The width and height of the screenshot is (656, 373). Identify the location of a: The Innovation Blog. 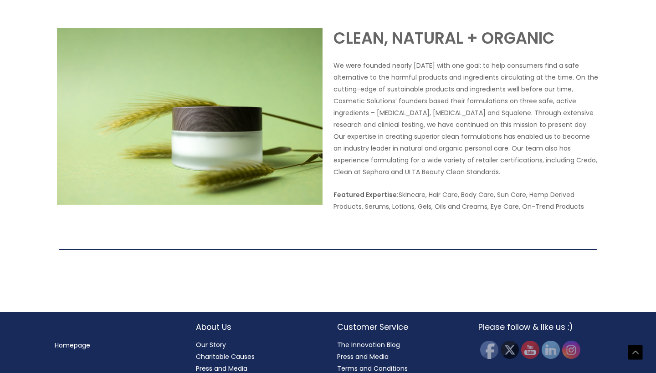
(368, 345).